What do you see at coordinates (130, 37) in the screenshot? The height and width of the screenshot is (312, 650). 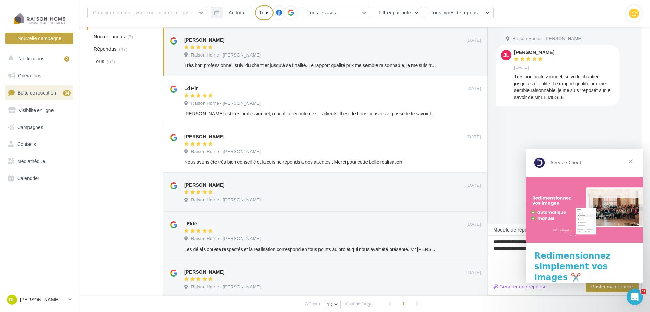 I see `span: (7)` at bounding box center [130, 37].